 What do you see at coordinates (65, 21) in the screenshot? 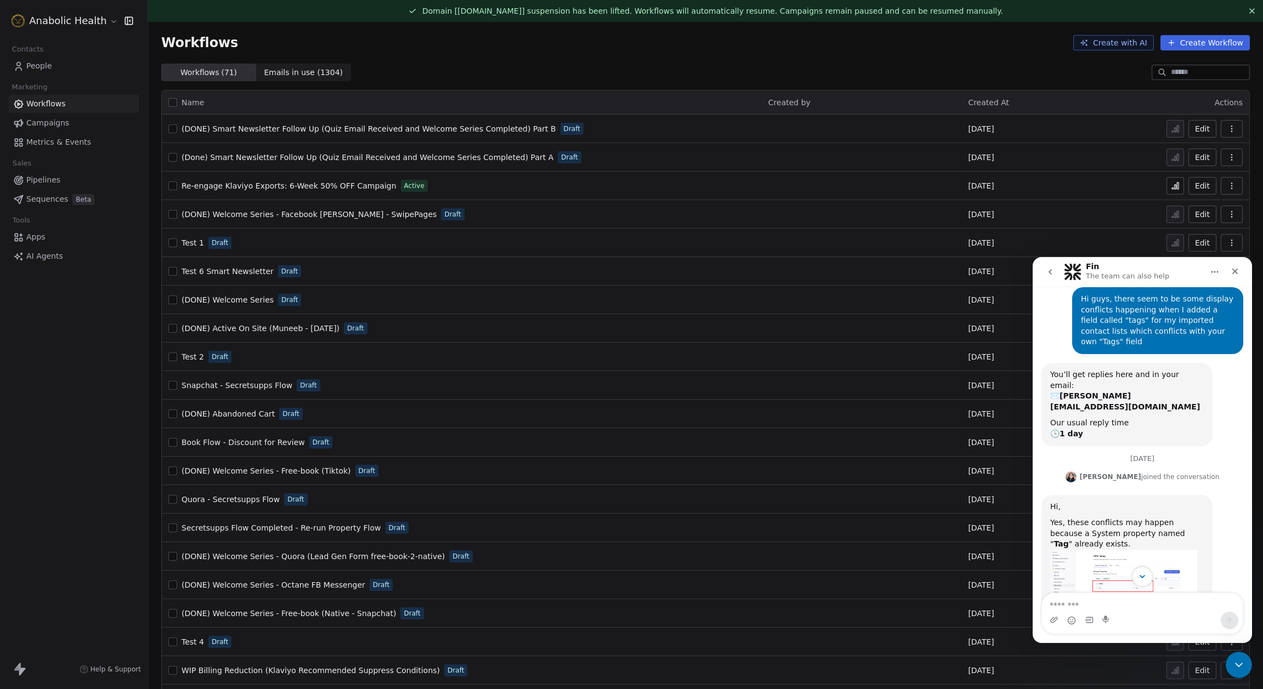
I see `button: Anabolic Health` at bounding box center [65, 21].